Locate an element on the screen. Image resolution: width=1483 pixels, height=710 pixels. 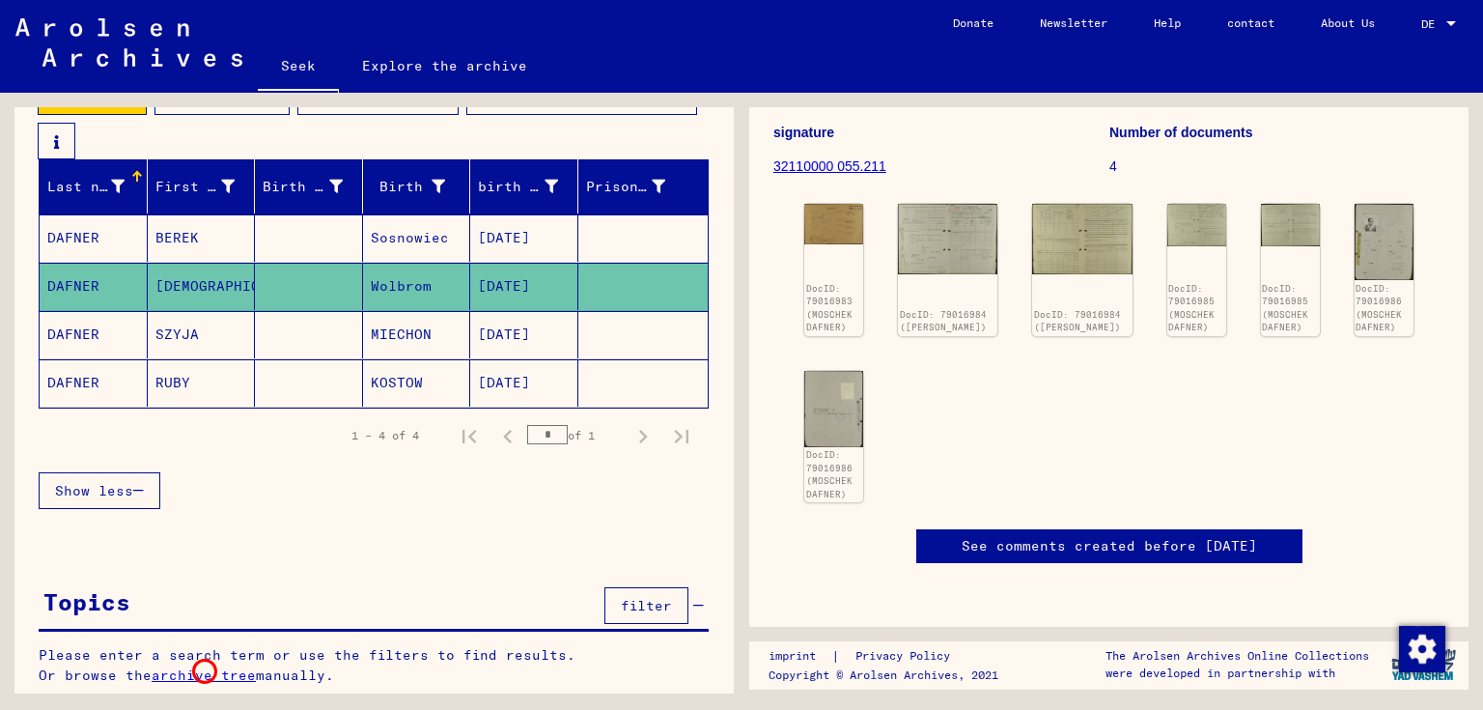
font: Birth name is located at coordinates (306, 186).